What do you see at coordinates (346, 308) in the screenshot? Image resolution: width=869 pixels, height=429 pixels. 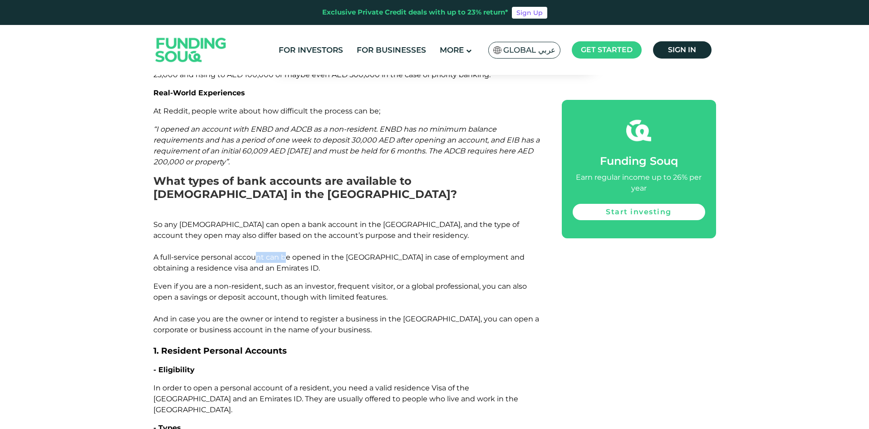 I see `span: Even if you are a non-resident, such as an investor, frequent visitor, or a global professional, ...` at bounding box center [346, 308].